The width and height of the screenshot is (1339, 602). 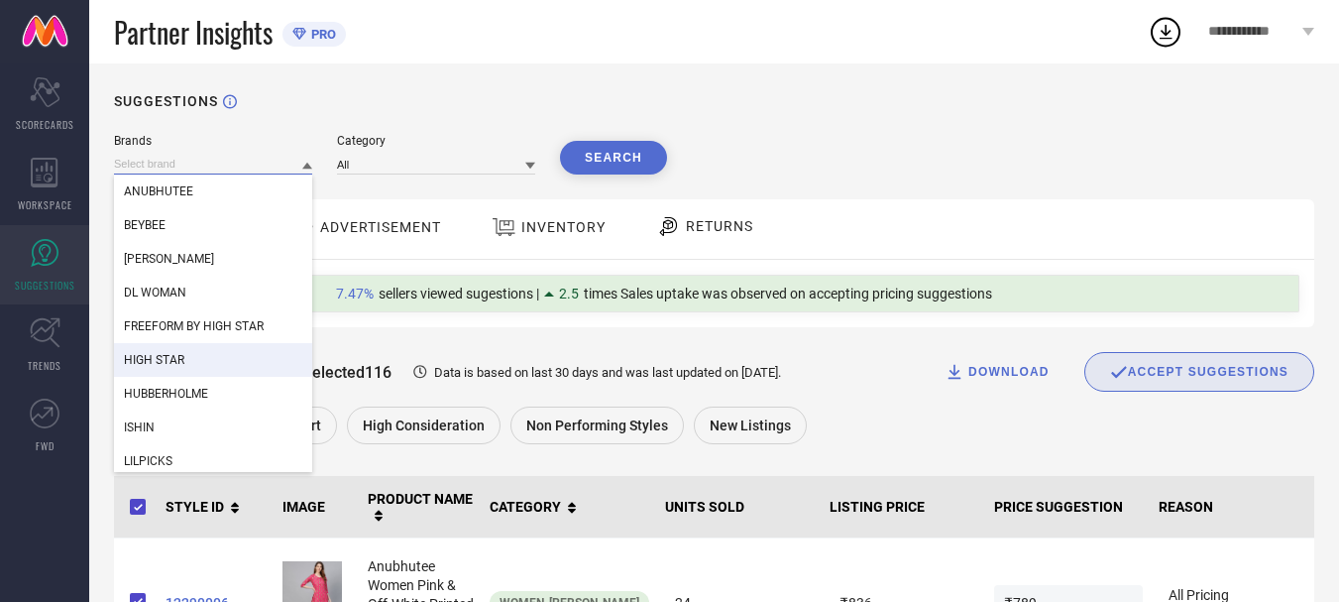 What do you see at coordinates (720, 226) in the screenshot?
I see `span: RETURNS` at bounding box center [720, 226].